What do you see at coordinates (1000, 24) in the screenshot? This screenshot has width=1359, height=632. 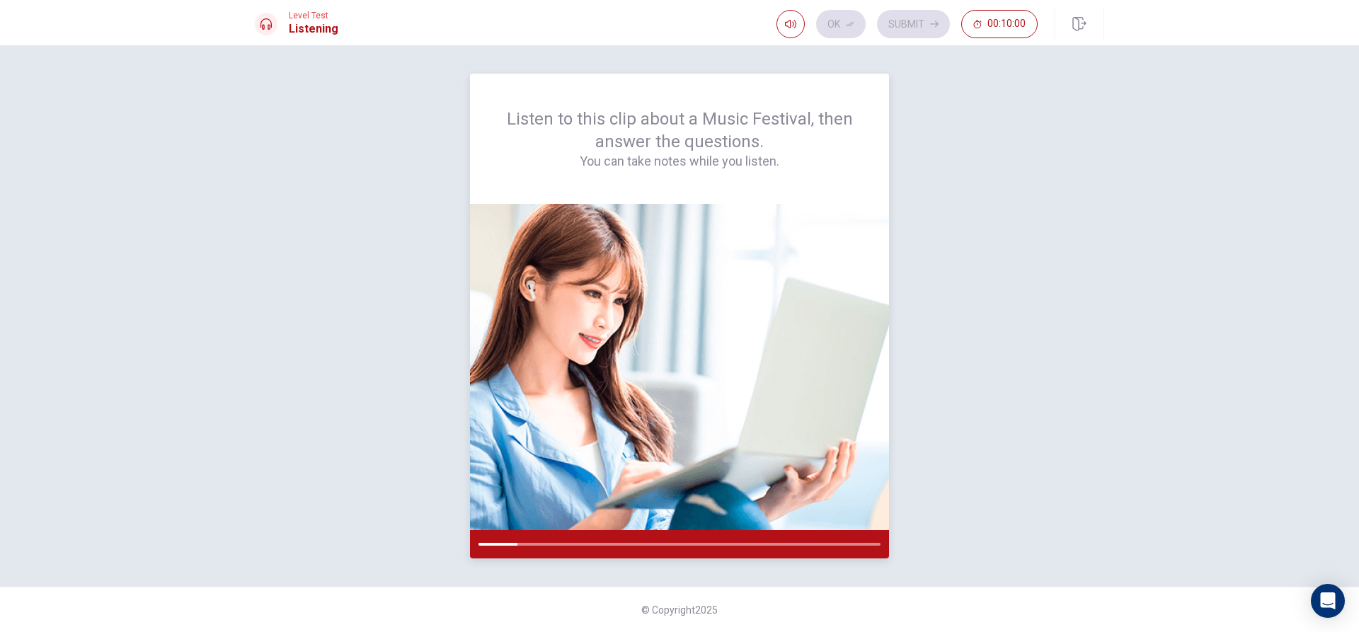 I see `button: 00:10:00` at bounding box center [1000, 24].